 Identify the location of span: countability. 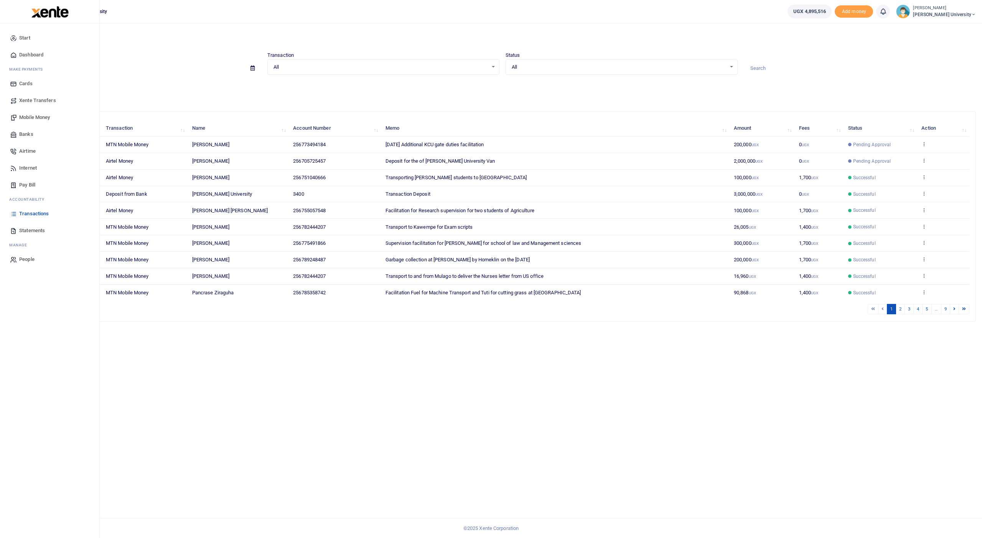
(30, 199).